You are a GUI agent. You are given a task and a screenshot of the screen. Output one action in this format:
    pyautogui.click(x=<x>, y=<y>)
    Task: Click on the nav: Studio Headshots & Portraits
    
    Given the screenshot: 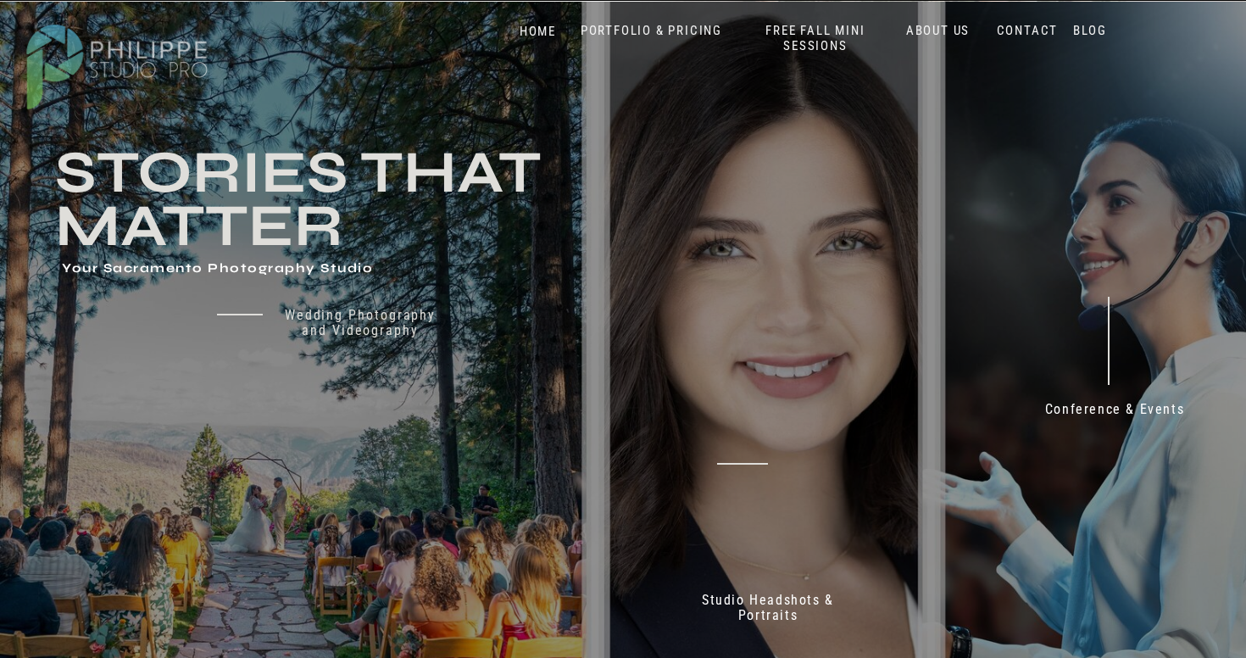 What is the action you would take?
    pyautogui.click(x=768, y=610)
    